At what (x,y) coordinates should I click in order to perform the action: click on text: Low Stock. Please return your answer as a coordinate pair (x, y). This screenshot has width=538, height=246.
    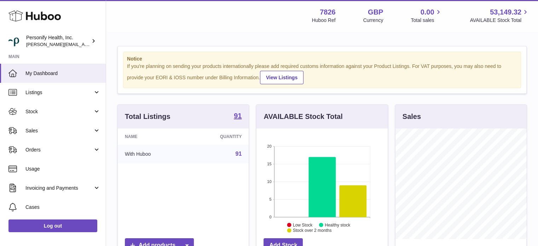
    Looking at the image, I should click on (303, 225).